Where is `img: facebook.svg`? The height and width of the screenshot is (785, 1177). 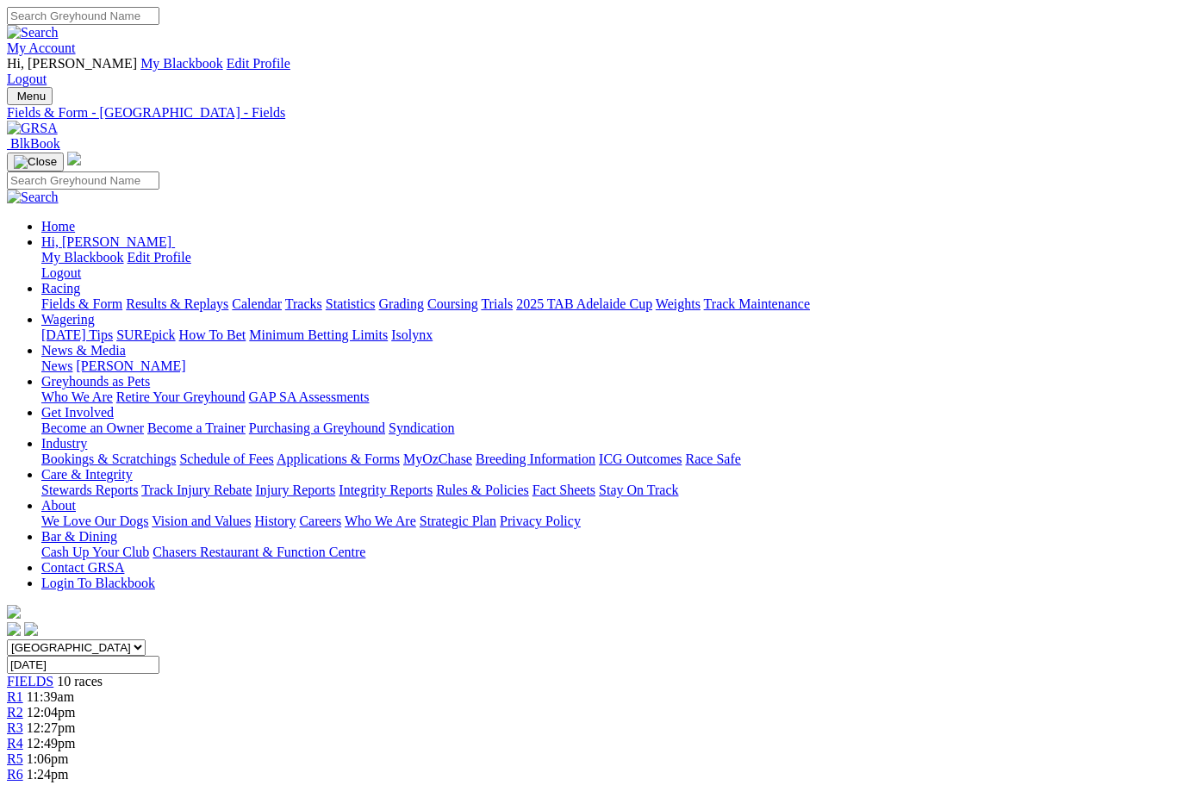 img: facebook.svg is located at coordinates (14, 629).